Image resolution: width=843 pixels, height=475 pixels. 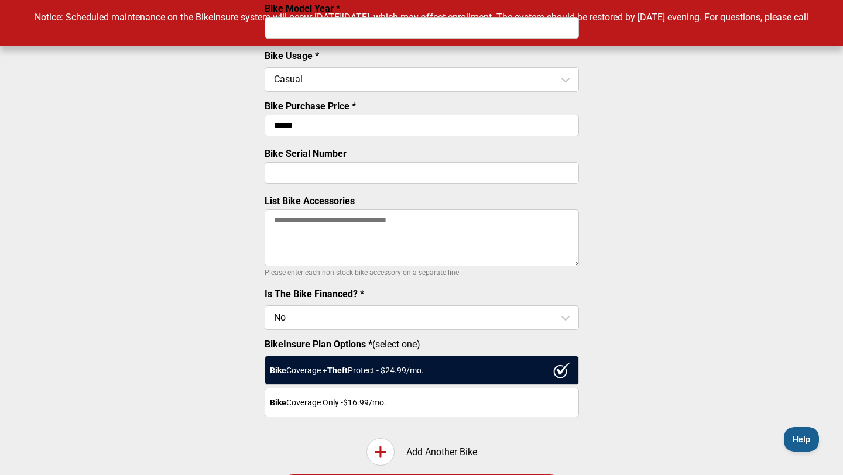 What do you see at coordinates (421, 403) in the screenshot?
I see `div: Coverage Only - $16.99 /mo.` at bounding box center [421, 403].